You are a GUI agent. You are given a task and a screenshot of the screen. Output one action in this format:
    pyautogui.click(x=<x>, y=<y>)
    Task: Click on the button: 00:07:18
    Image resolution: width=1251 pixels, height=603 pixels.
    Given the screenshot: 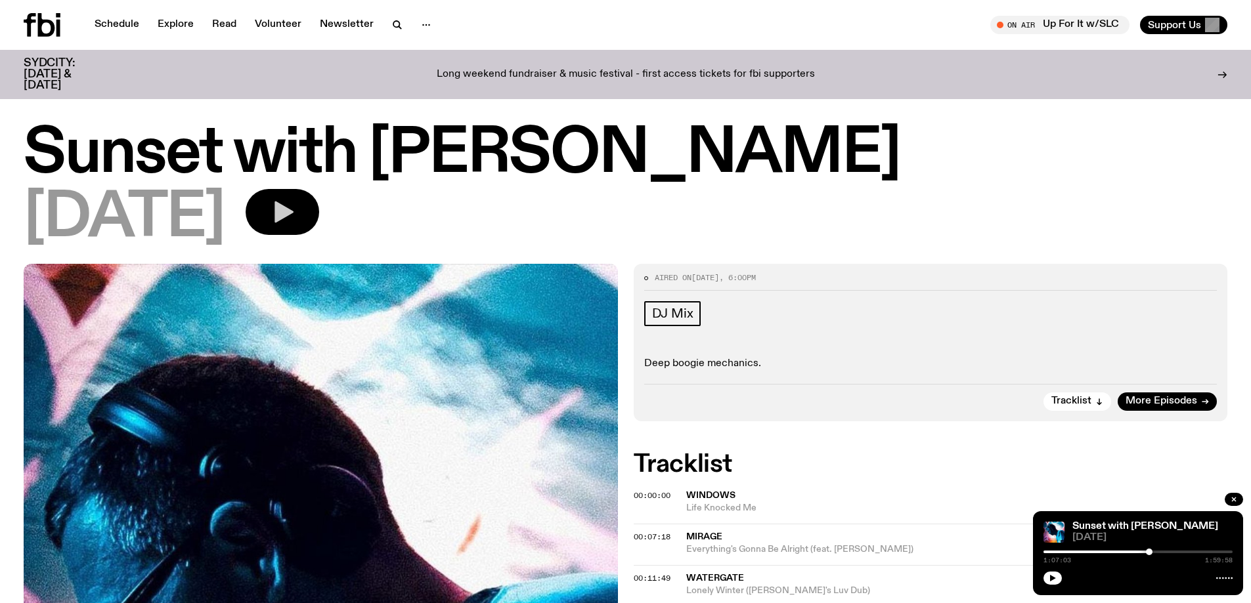 What is the action you would take?
    pyautogui.click(x=652, y=537)
    